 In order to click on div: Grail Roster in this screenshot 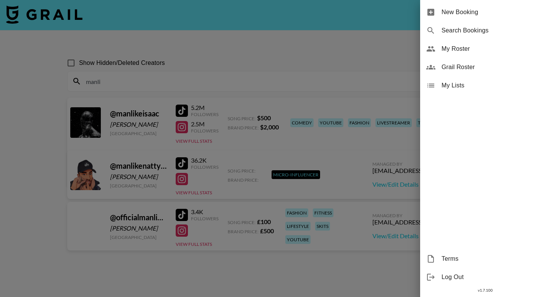, I will do `click(485, 67)`.